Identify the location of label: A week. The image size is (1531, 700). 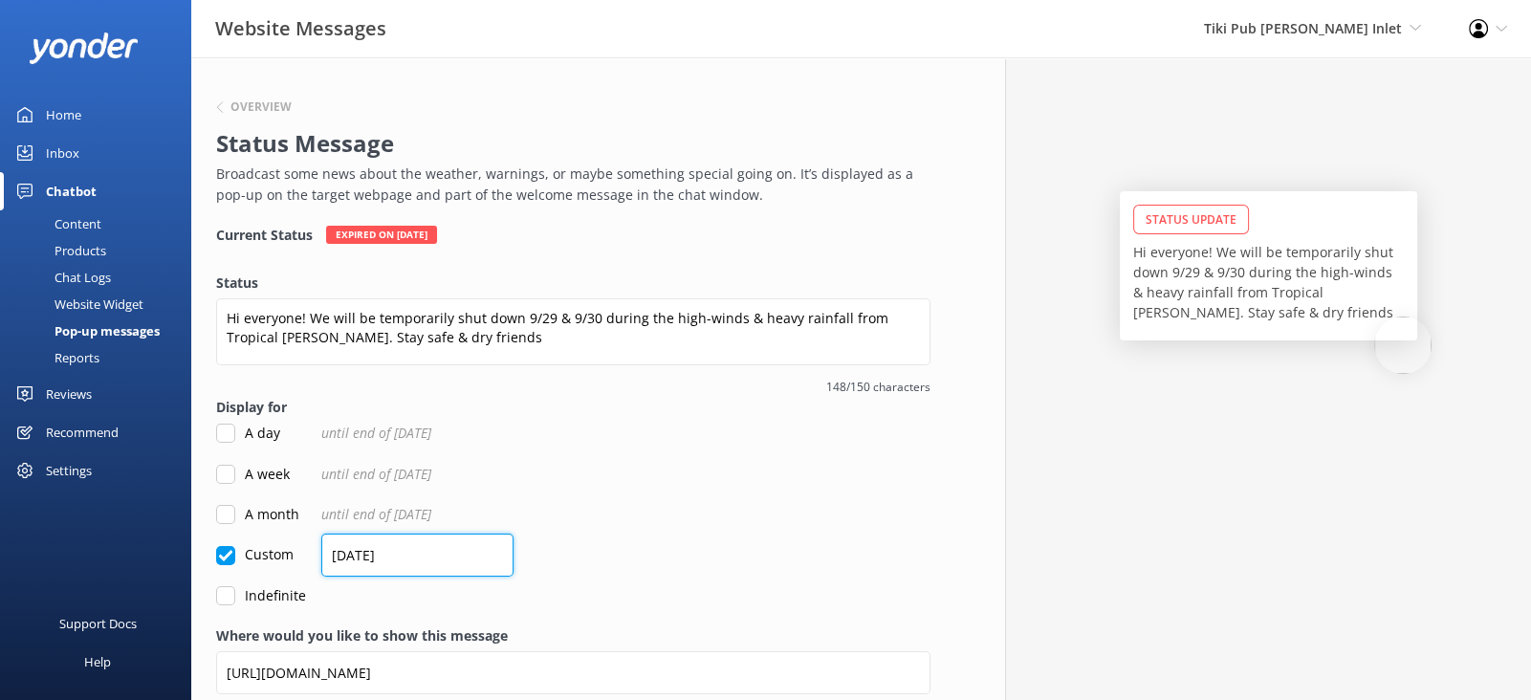
(253, 474).